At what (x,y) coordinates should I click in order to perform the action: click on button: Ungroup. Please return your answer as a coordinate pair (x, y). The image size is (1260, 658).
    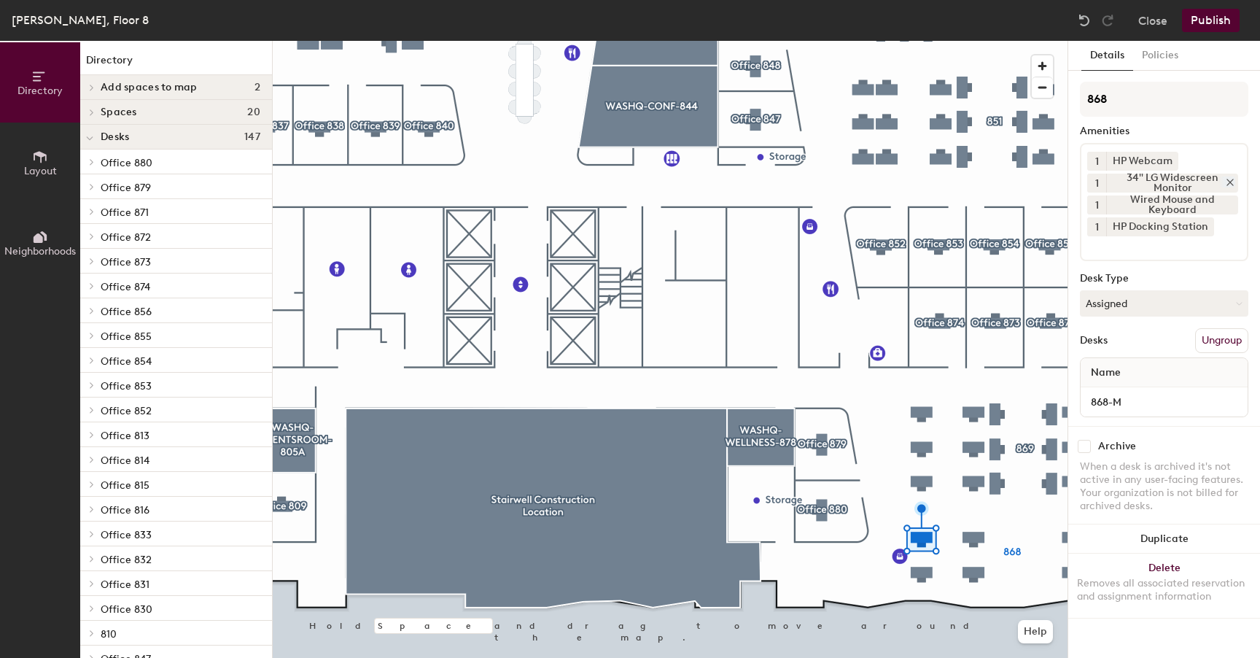
    Looking at the image, I should click on (1222, 341).